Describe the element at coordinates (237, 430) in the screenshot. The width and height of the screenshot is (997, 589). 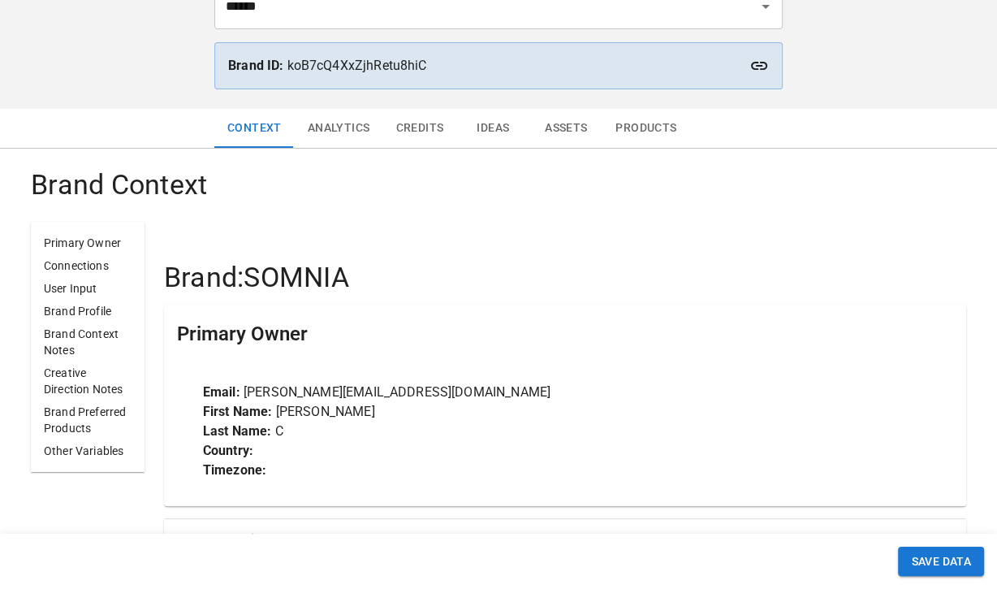
I see `strong: Last Name:` at that location.